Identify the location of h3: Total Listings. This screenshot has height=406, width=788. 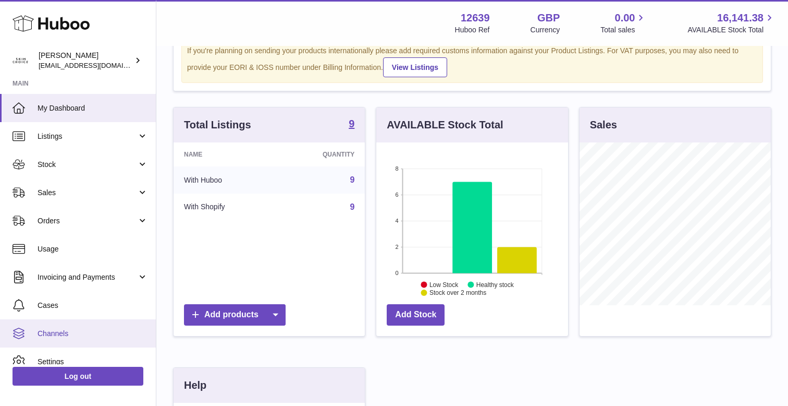
(217, 125).